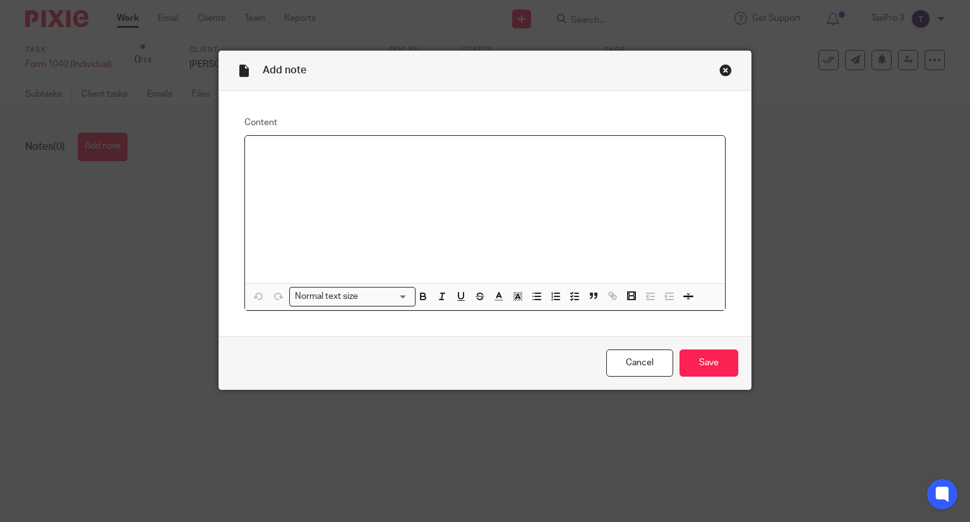  What do you see at coordinates (326, 296) in the screenshot?
I see `span: Normal text size` at bounding box center [326, 296].